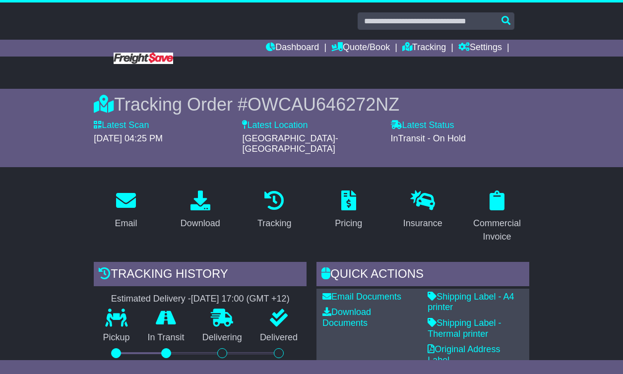  I want to click on a: Dashboard, so click(292, 48).